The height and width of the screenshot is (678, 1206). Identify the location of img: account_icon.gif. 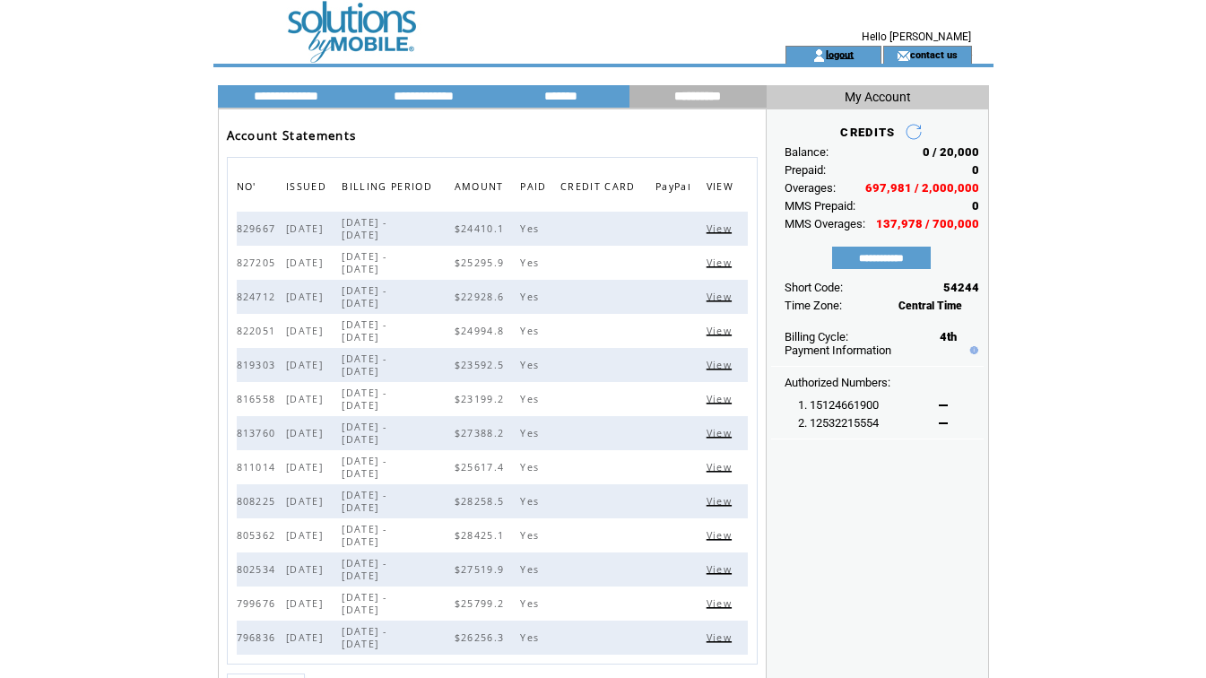
(819, 56).